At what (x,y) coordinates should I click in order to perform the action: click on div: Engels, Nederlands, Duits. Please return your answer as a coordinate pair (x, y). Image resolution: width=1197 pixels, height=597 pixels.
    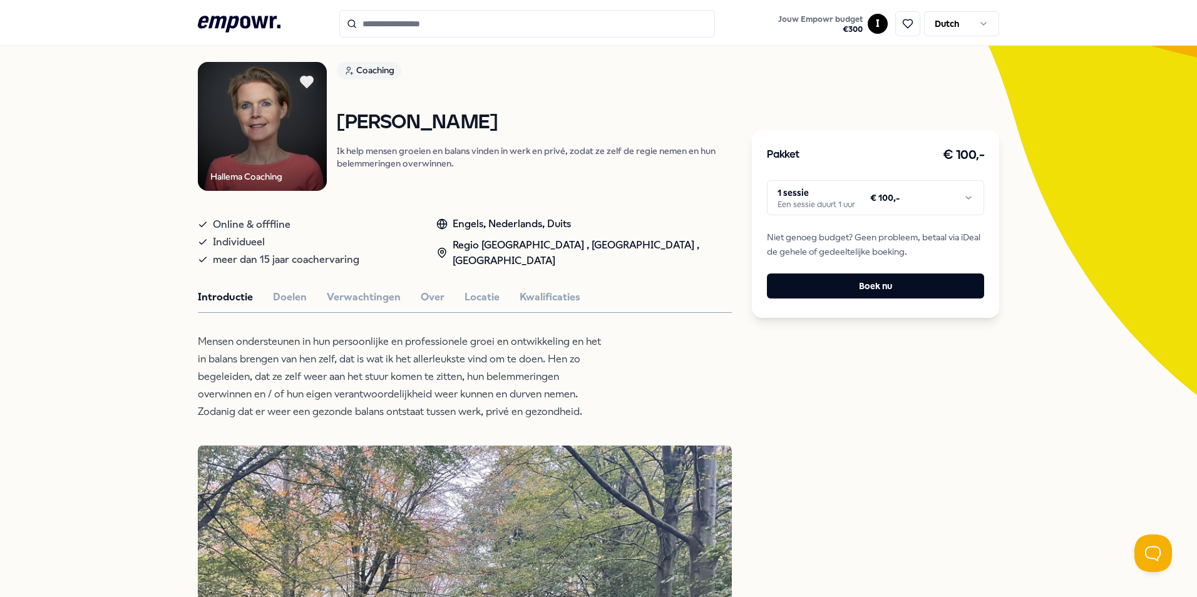
    Looking at the image, I should click on (584, 224).